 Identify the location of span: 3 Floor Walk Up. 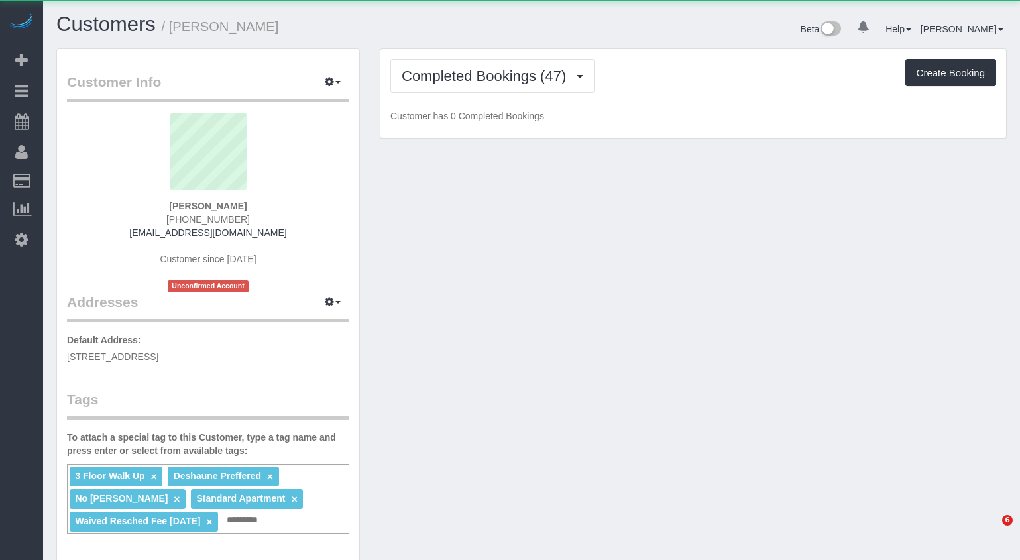
(109, 476).